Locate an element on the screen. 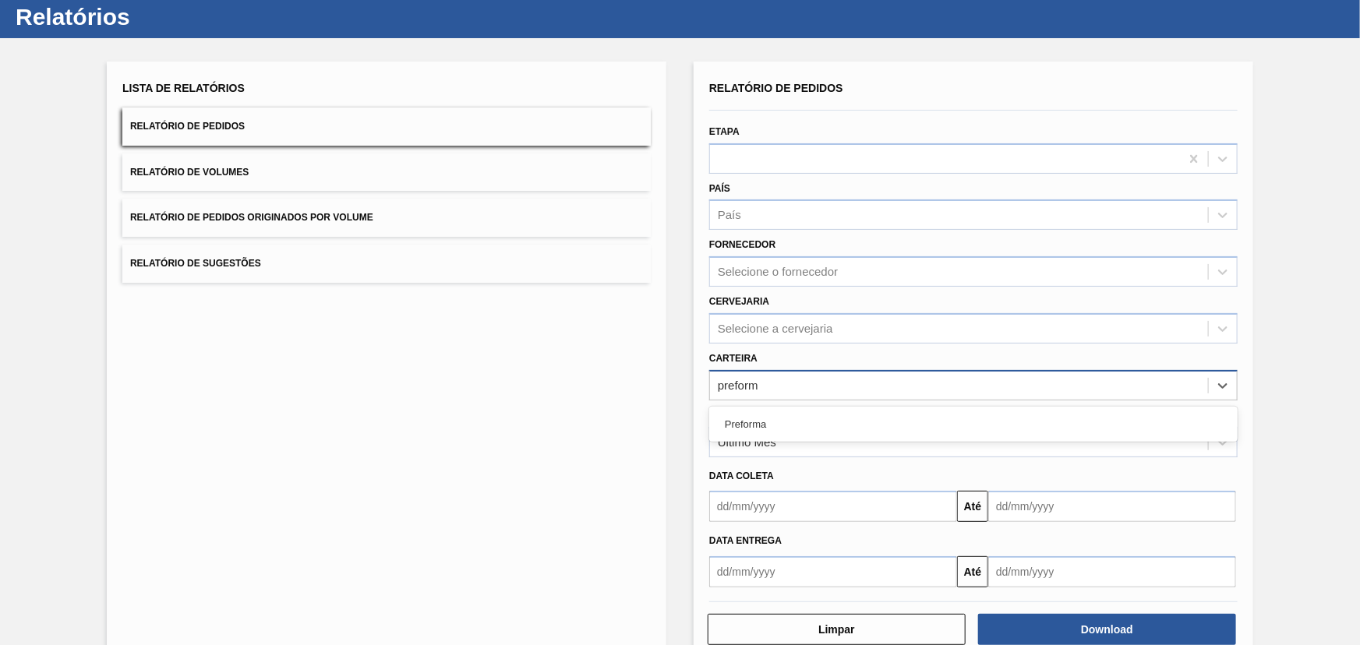  button: Relatório de Sugestões is located at coordinates (387, 263).